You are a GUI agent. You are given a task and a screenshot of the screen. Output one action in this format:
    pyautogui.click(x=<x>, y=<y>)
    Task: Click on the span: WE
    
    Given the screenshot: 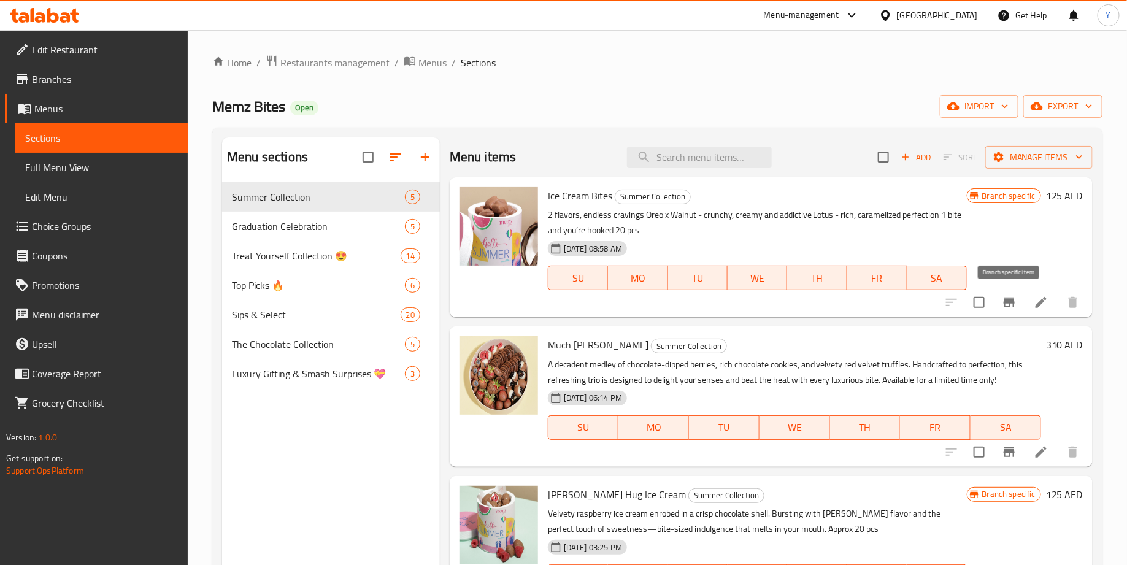 What is the action you would take?
    pyautogui.click(x=794, y=427)
    